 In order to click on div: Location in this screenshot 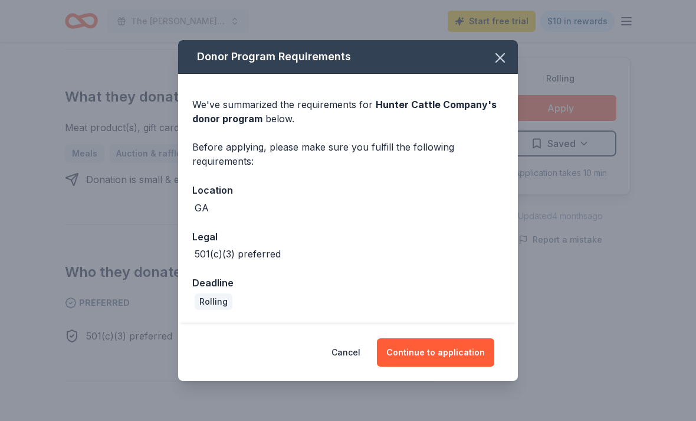, I will do `click(348, 190)`.